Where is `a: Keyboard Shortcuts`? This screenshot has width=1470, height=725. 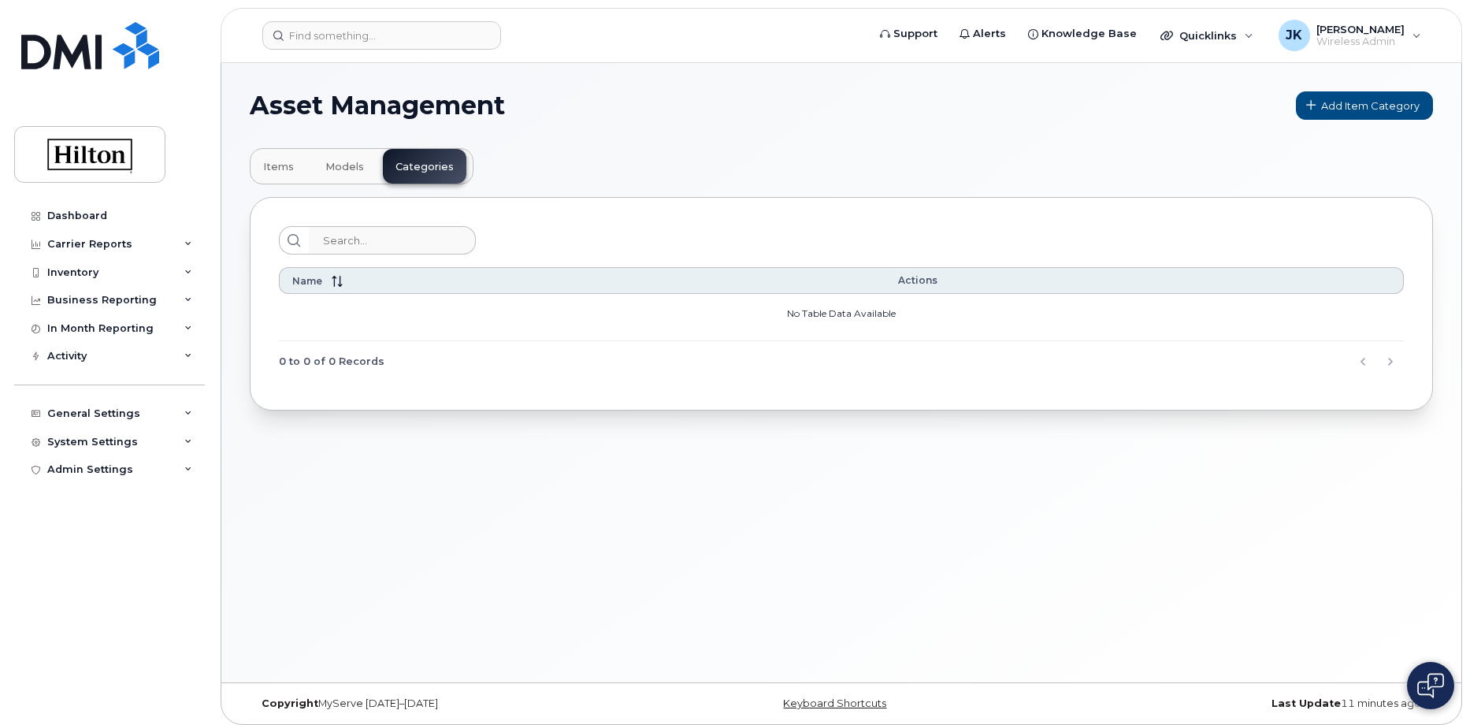 a: Keyboard Shortcuts is located at coordinates (834, 703).